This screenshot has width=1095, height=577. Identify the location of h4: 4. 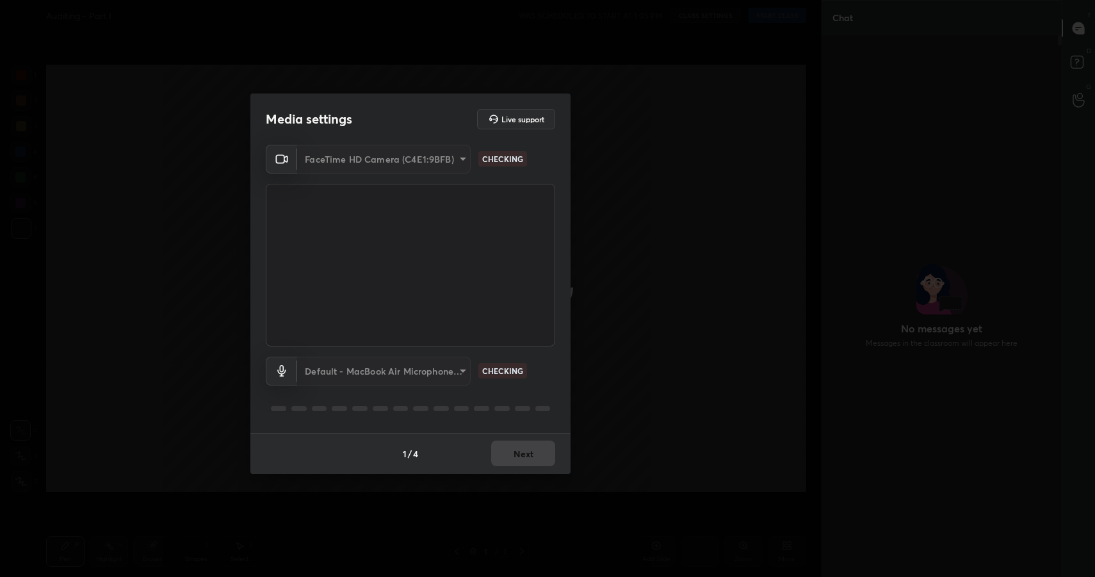
(416, 453).